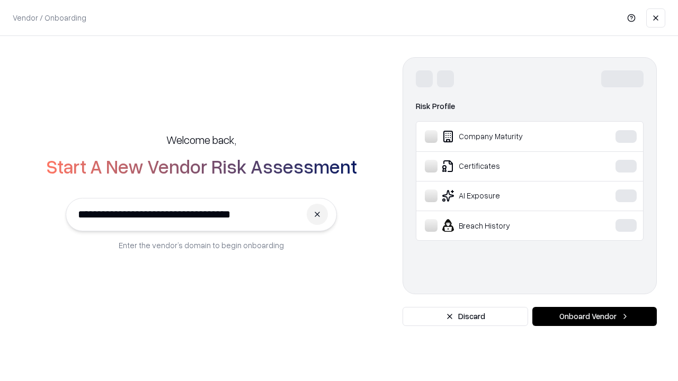 This screenshot has width=678, height=381. What do you see at coordinates (465, 317) in the screenshot?
I see `button: Discard` at bounding box center [465, 317].